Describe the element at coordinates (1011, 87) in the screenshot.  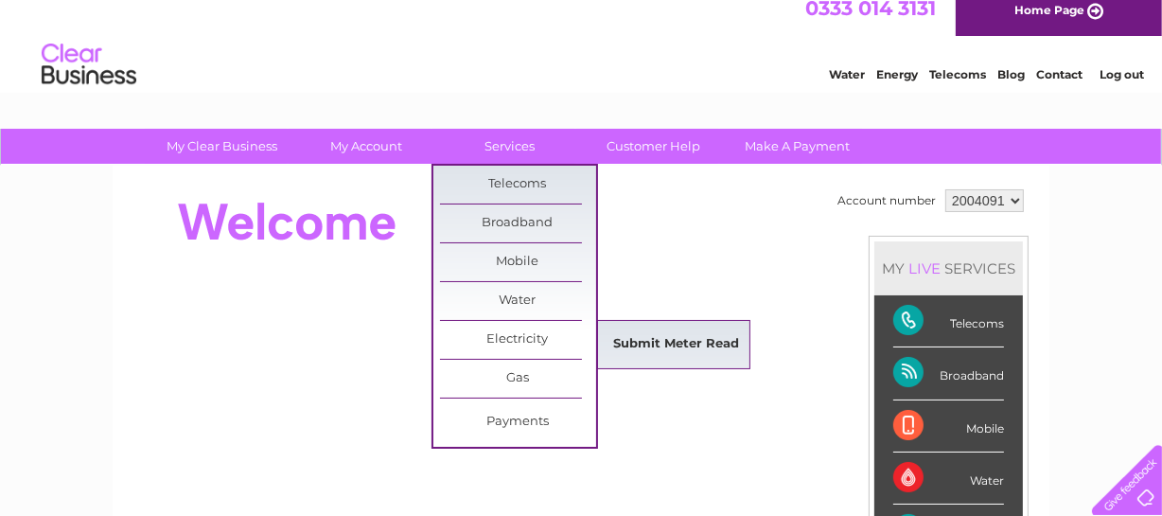
I see `a: Blog` at that location.